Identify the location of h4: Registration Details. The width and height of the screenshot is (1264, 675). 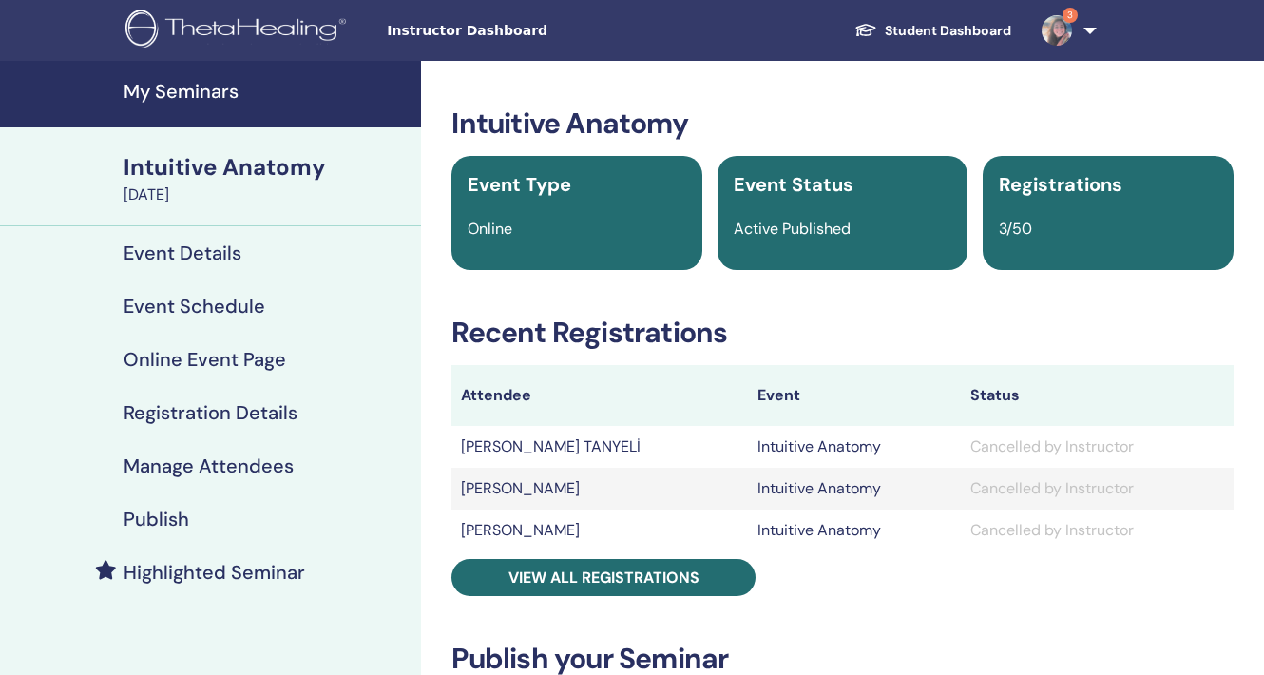
(210, 412).